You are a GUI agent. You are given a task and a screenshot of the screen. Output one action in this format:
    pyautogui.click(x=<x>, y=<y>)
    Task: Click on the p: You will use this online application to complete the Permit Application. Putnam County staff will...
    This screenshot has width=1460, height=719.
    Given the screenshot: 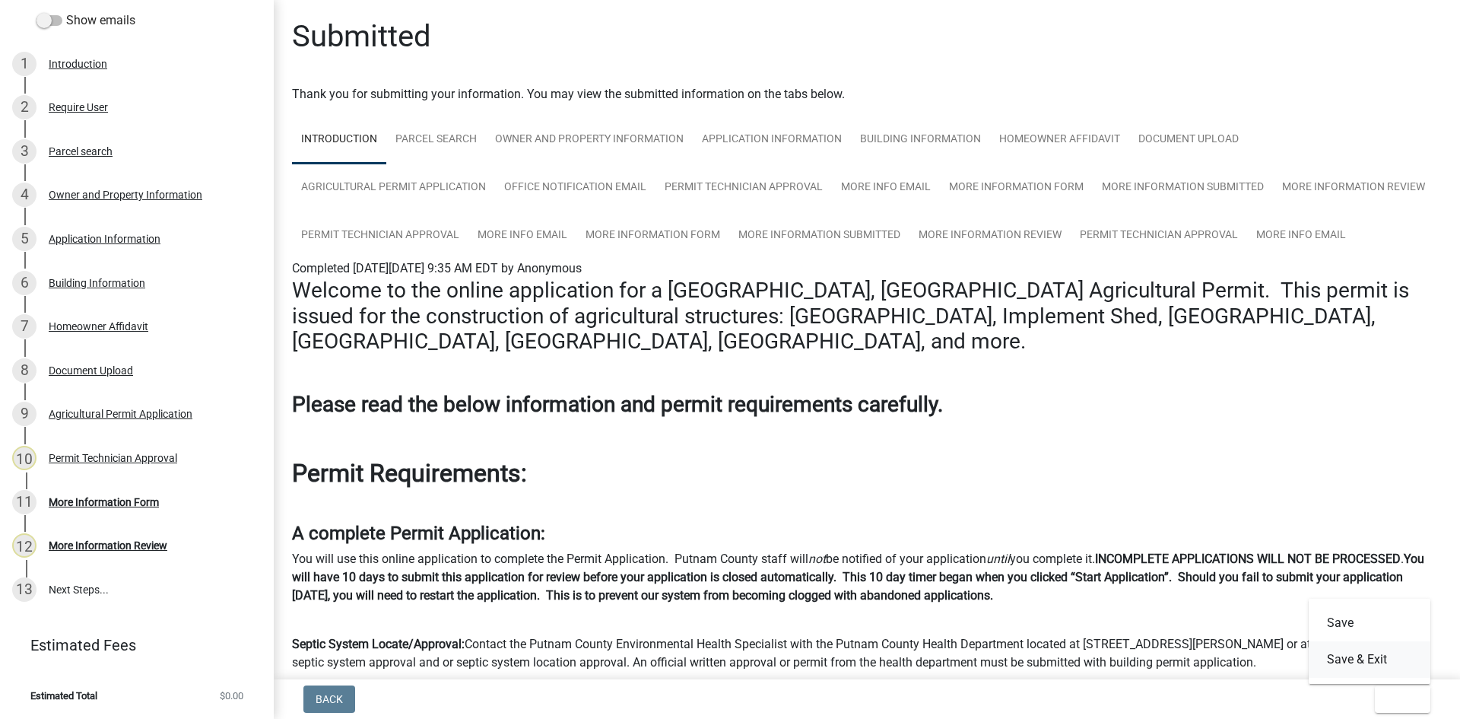 What is the action you would take?
    pyautogui.click(x=867, y=577)
    